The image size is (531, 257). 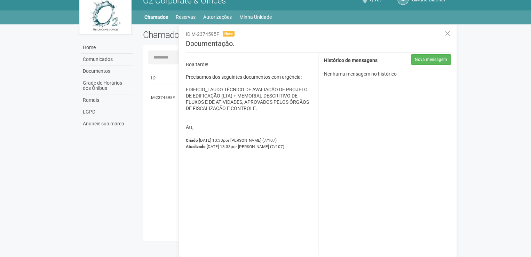 I want to click on a: LGPD, so click(x=107, y=112).